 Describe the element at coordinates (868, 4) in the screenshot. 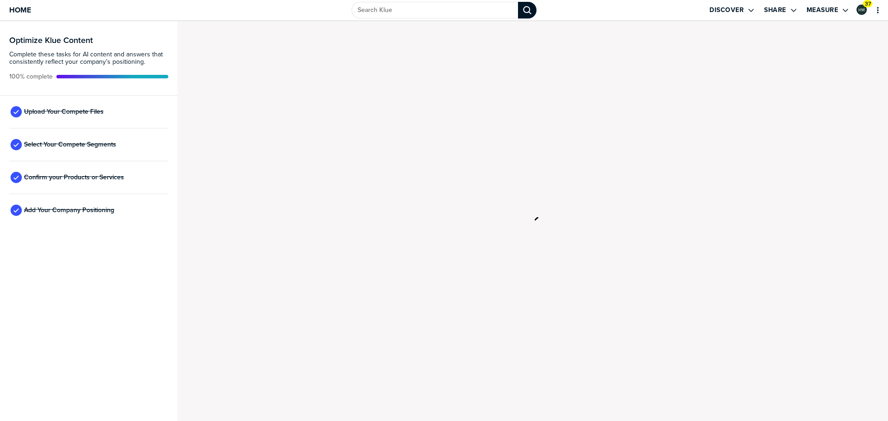

I see `span: 37` at that location.